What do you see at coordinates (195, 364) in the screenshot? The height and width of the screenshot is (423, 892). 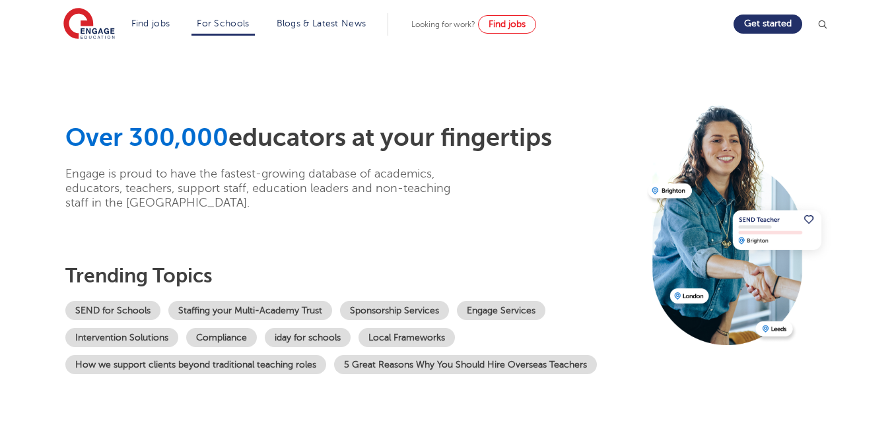 I see `a: How we support clients beyond traditional teaching roles` at bounding box center [195, 364].